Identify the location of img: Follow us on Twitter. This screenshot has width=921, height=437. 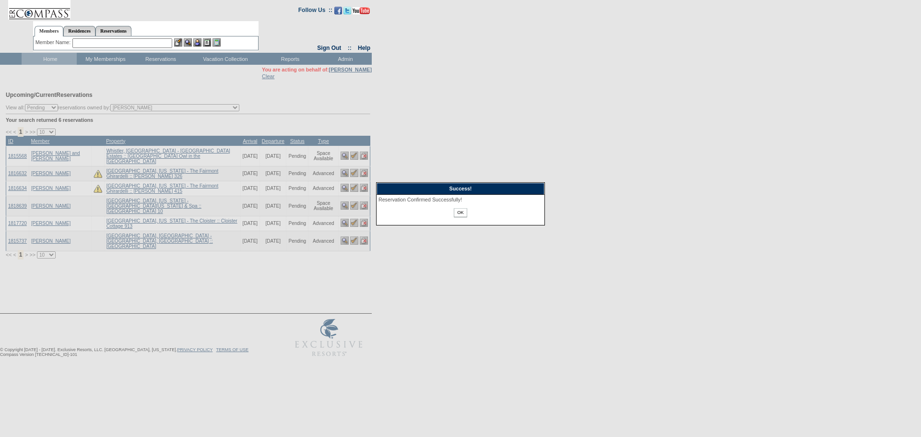
(347, 11).